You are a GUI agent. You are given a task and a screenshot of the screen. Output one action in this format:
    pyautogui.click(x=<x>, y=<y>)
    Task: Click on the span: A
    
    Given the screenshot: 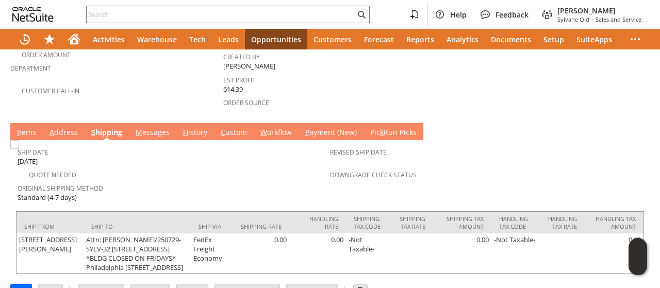 What is the action you would take?
    pyautogui.click(x=52, y=132)
    